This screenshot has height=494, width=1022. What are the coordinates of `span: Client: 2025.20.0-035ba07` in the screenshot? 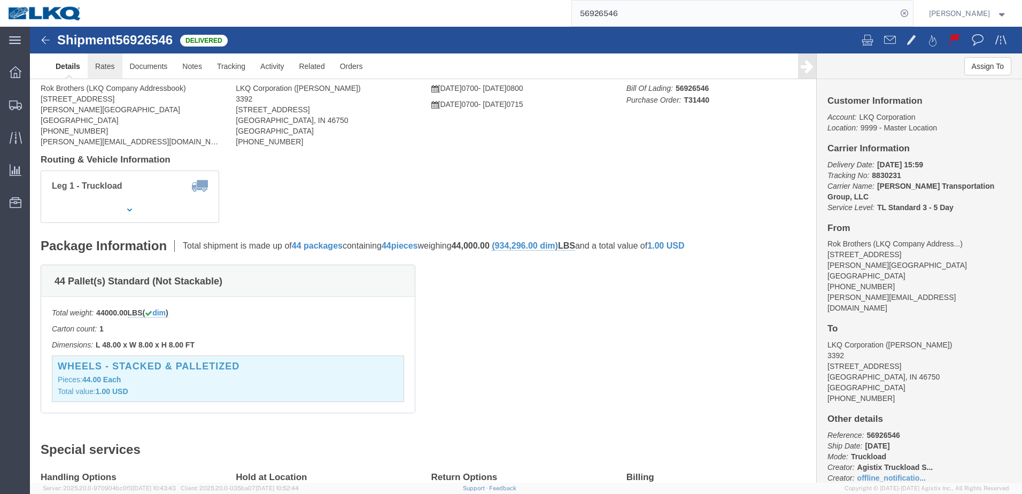 It's located at (239, 488).